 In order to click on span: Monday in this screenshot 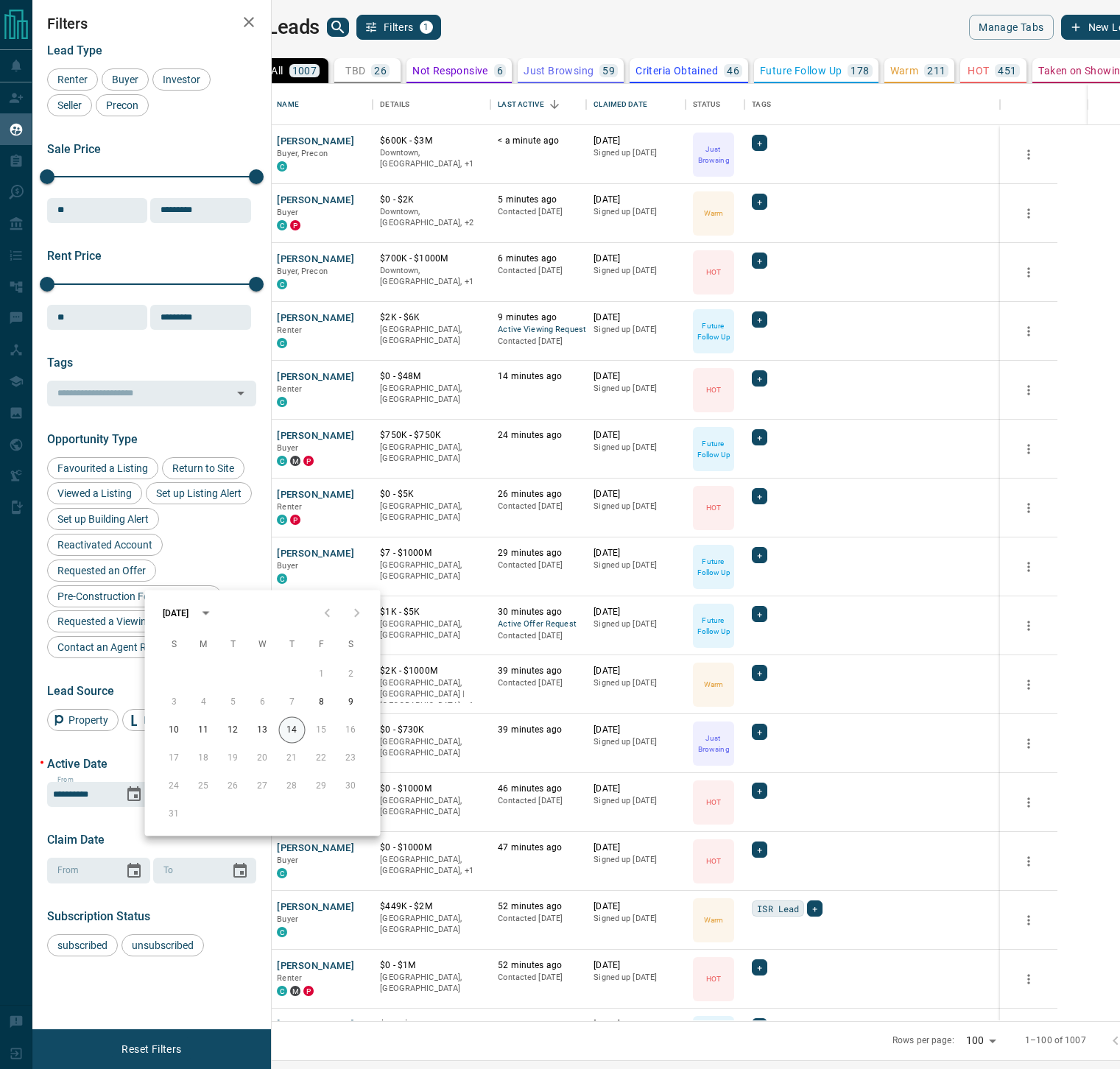, I will do `click(204, 645)`.